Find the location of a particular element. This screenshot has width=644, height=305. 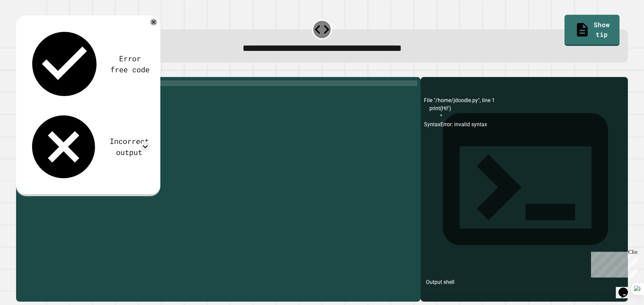

div: Incorrect output is located at coordinates (129, 147).